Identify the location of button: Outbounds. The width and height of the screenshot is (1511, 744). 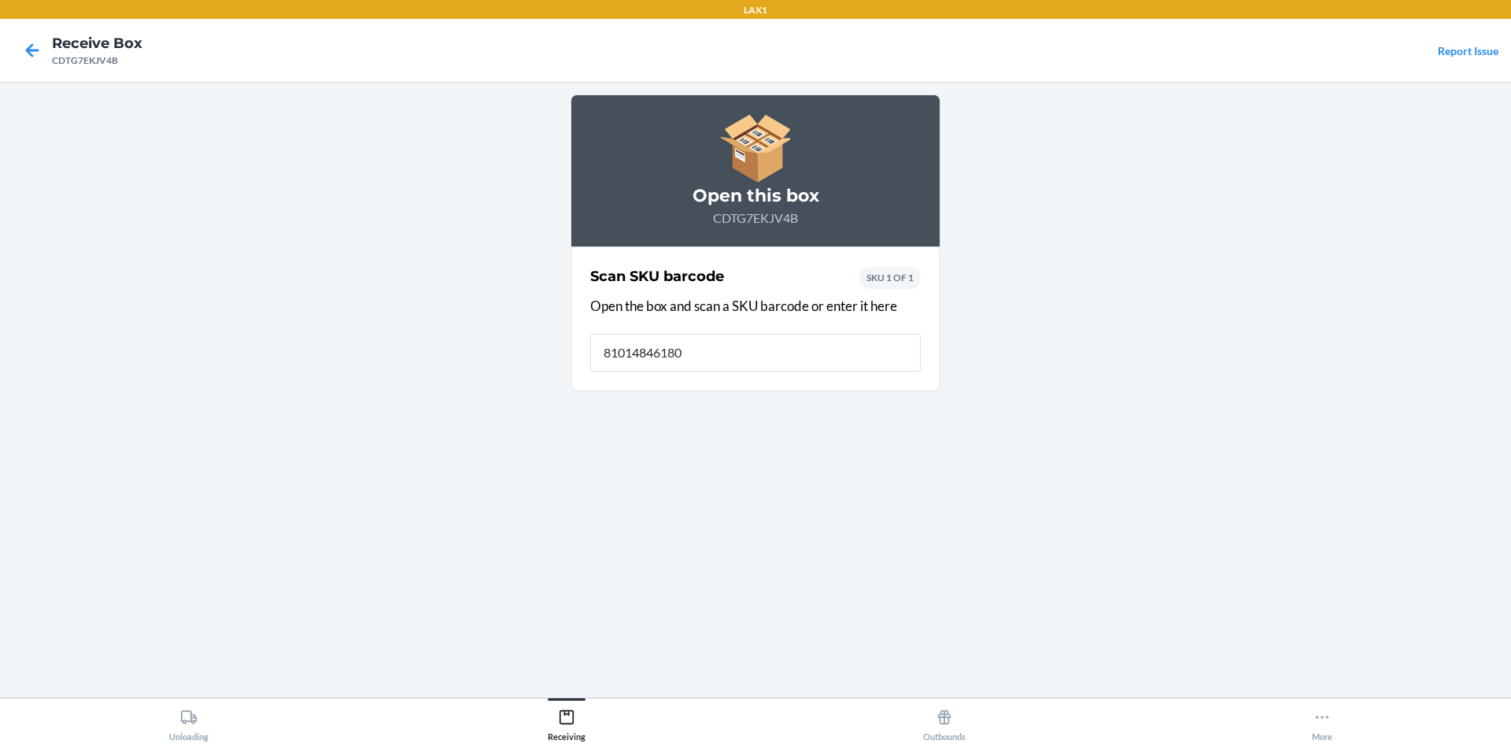
(944, 719).